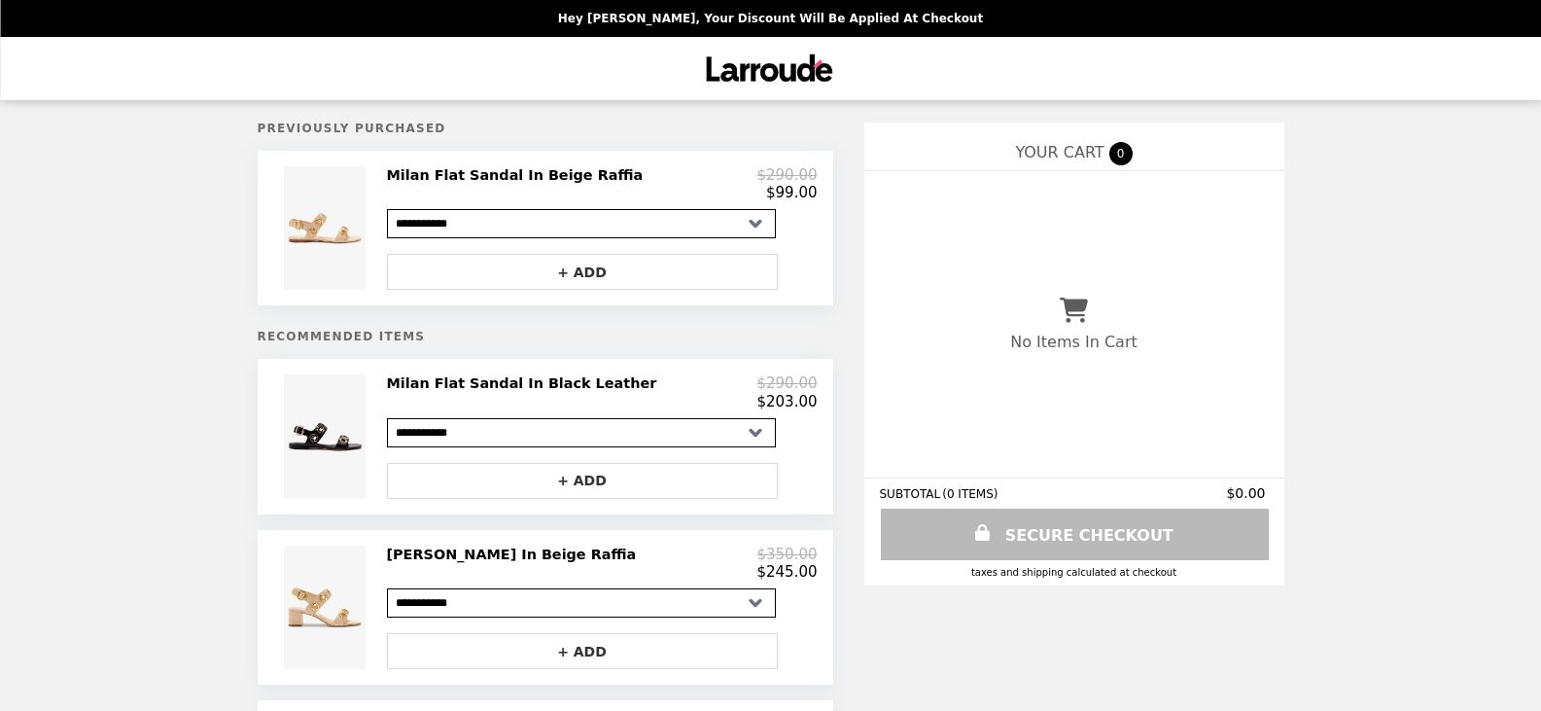 This screenshot has width=1541, height=711. I want to click on div: Taxes and Shipping calculated at checkout, so click(1074, 572).